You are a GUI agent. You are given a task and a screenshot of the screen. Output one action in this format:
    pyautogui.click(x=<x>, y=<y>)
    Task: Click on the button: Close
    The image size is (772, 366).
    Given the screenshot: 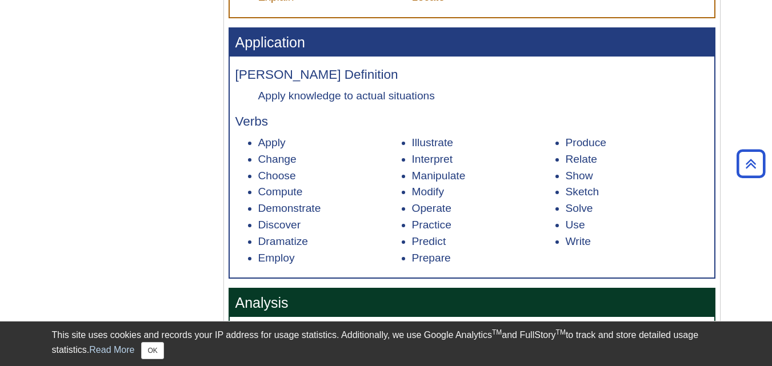 What is the action you would take?
    pyautogui.click(x=152, y=351)
    